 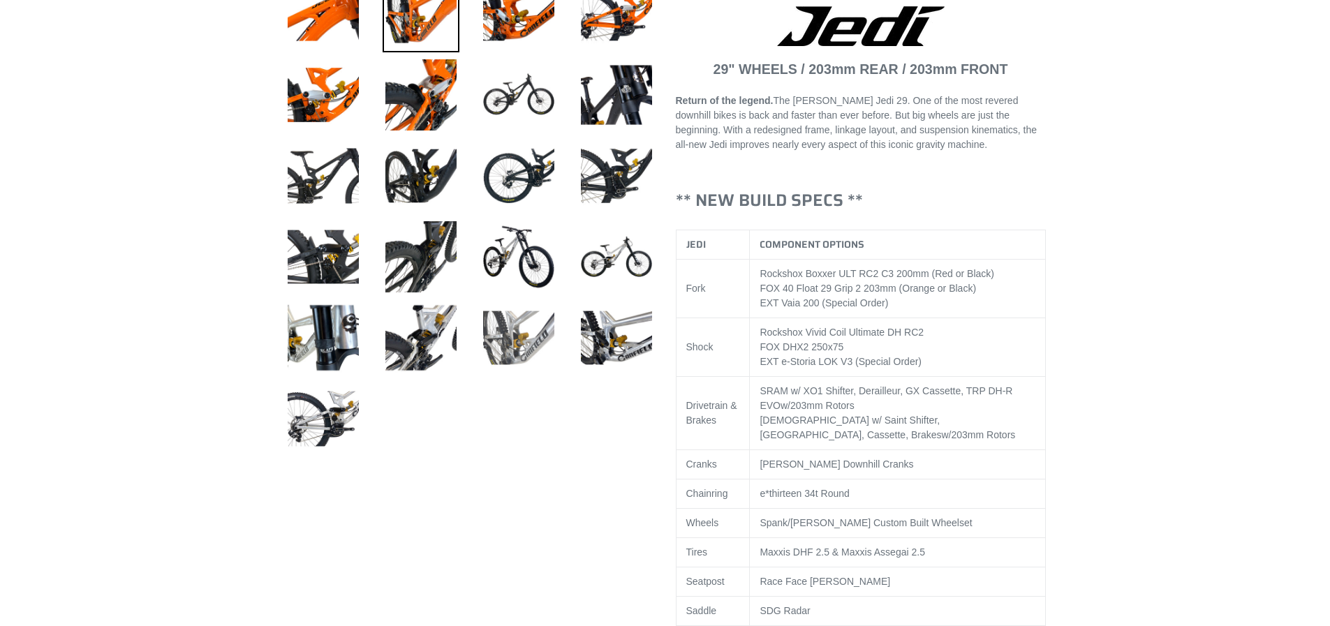 I want to click on h3: ** NEW BUILD SPECS **, so click(x=861, y=200).